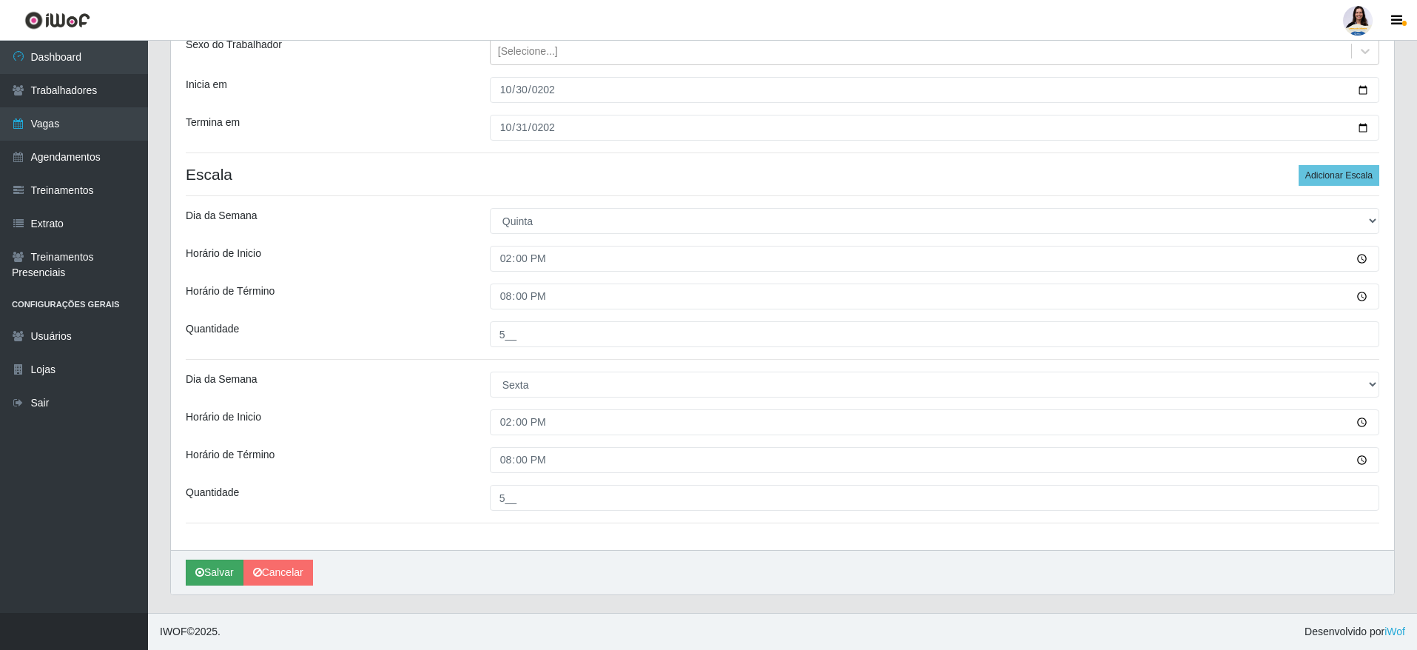  What do you see at coordinates (527, 51) in the screenshot?
I see `div: [Selecione...]` at bounding box center [527, 51].